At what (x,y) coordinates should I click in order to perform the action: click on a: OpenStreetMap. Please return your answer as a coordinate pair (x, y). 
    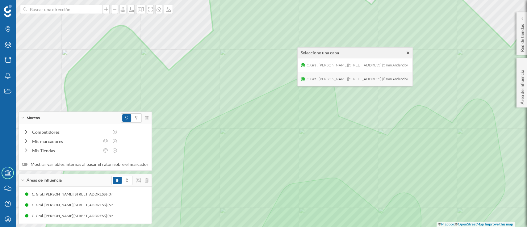
    Looking at the image, I should click on (471, 224).